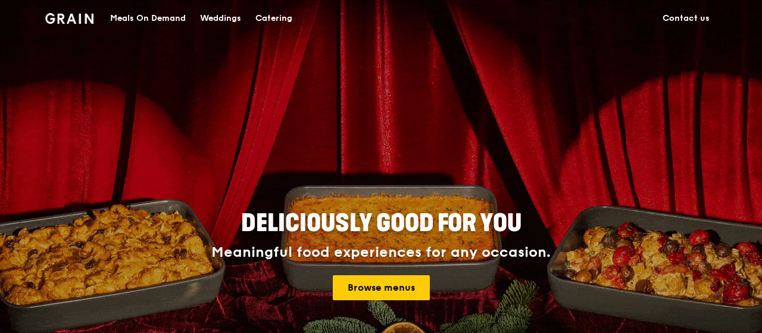 Image resolution: width=762 pixels, height=333 pixels. I want to click on a: Browse menus, so click(381, 287).